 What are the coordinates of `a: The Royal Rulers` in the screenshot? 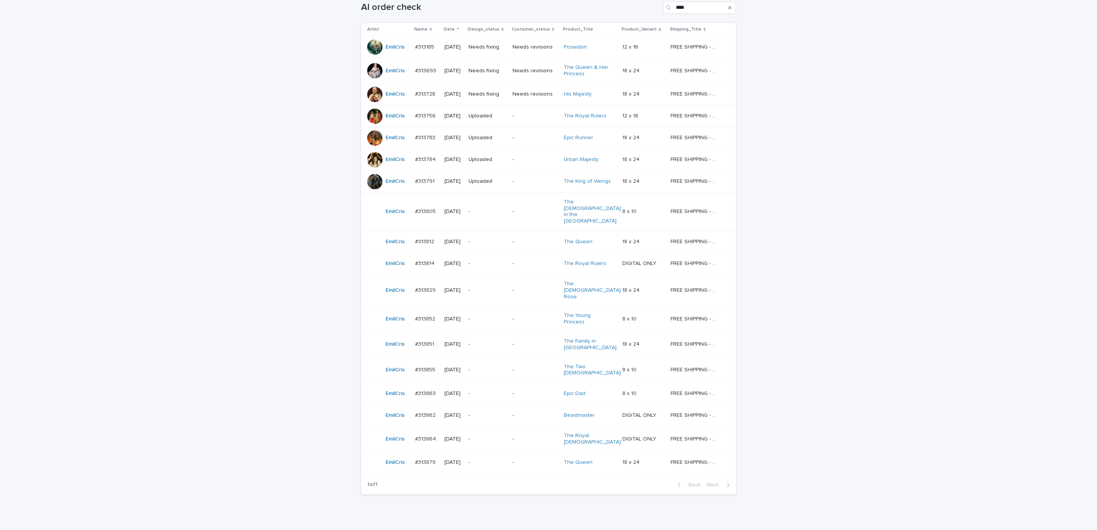 It's located at (585, 263).